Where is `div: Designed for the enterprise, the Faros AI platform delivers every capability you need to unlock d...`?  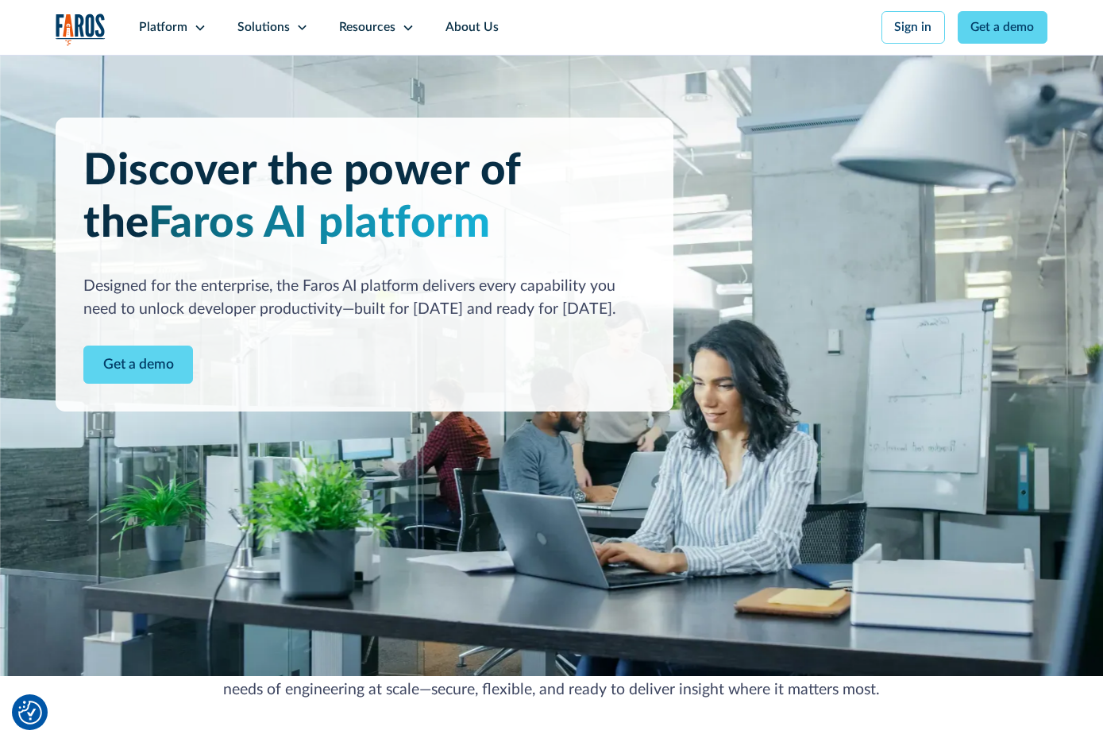
div: Designed for the enterprise, the Faros AI platform delivers every capability you need to unlock d... is located at coordinates (364, 298).